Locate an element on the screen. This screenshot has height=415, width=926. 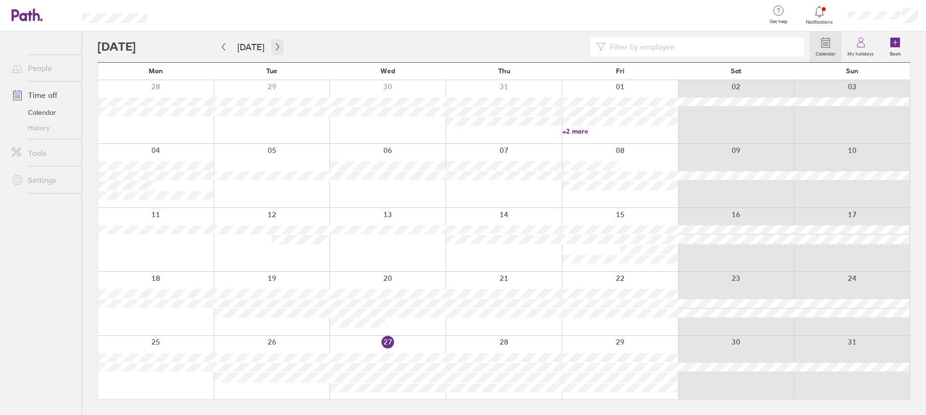
label: Book is located at coordinates (895, 53).